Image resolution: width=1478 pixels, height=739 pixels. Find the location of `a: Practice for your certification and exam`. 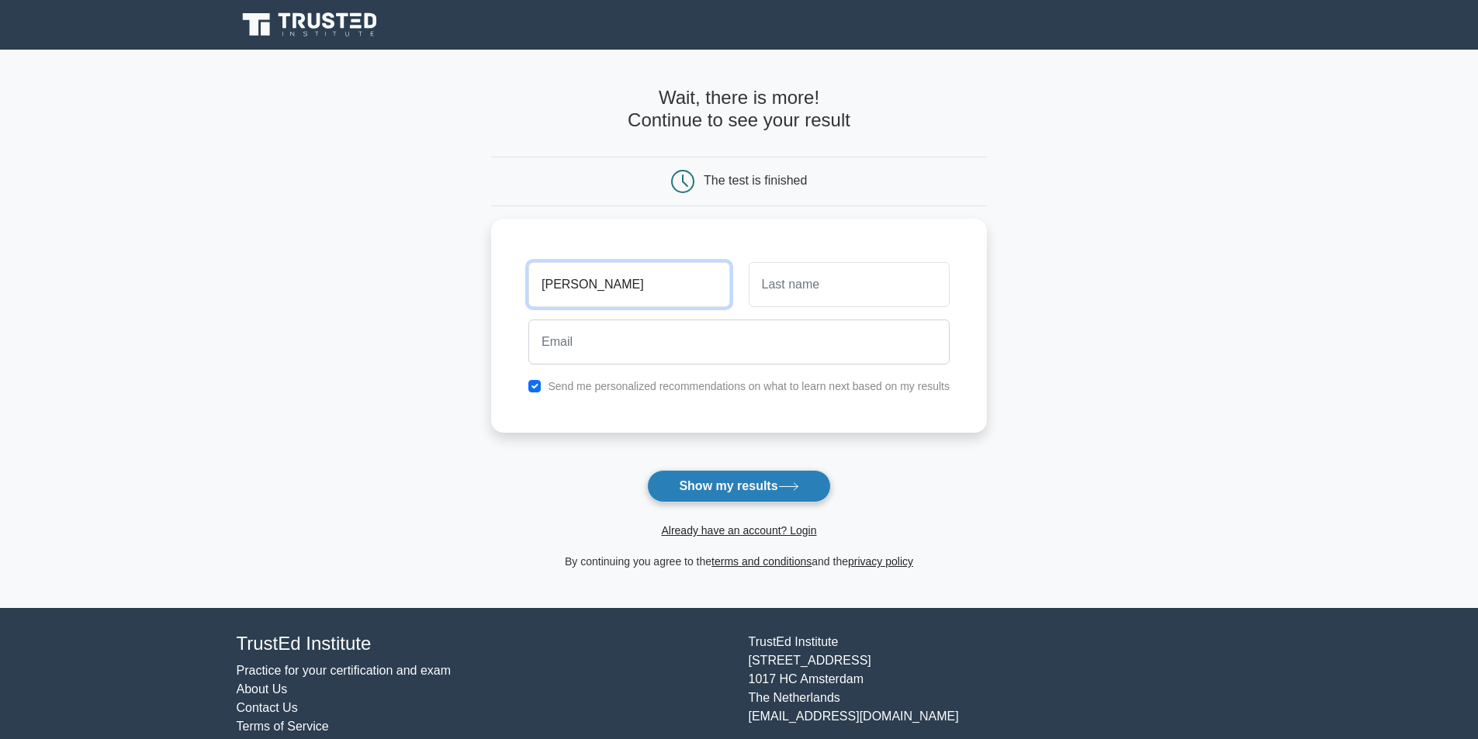

a: Practice for your certification and exam is located at coordinates (344, 670).